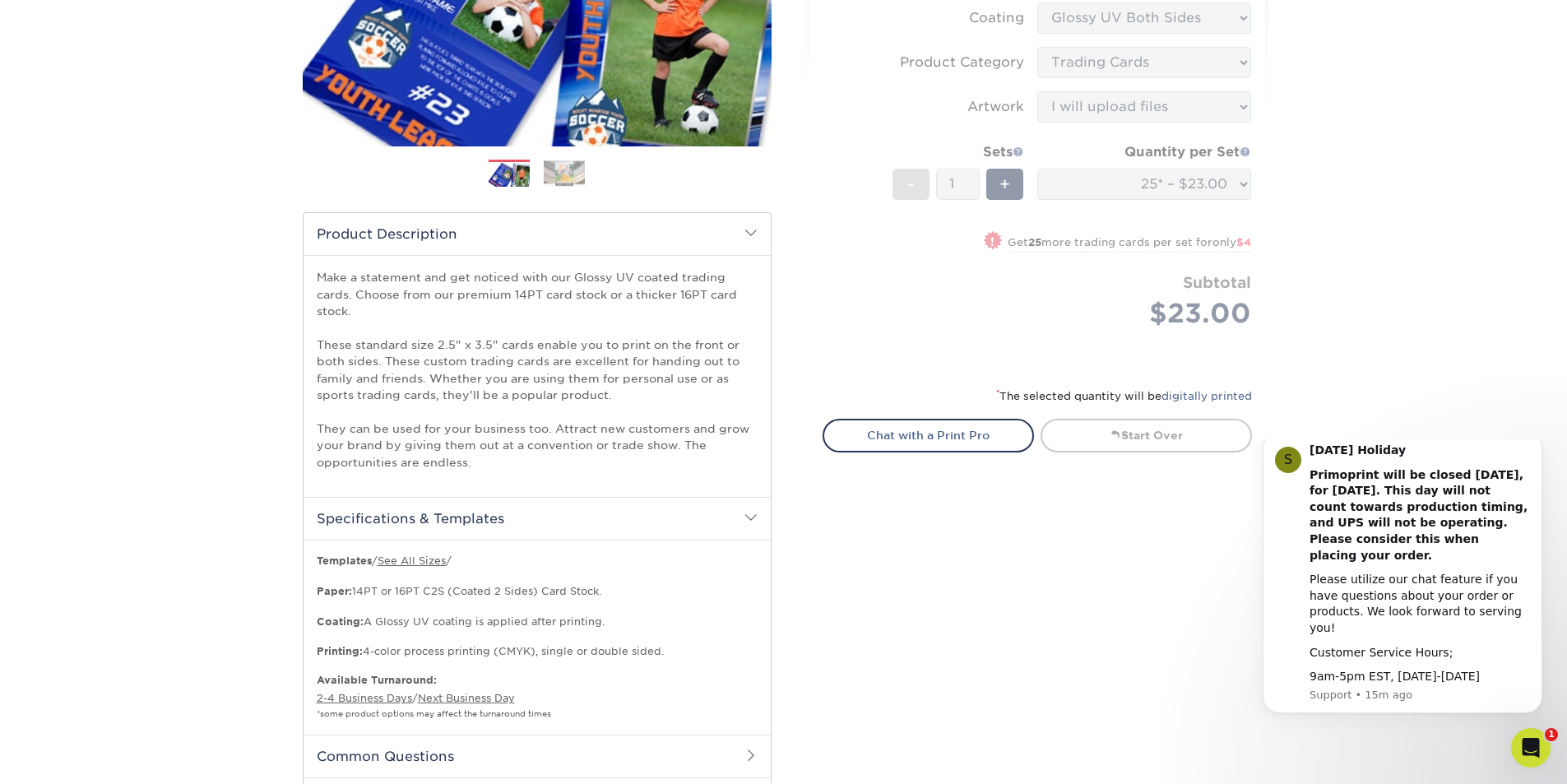  What do you see at coordinates (1207, 396) in the screenshot?
I see `a: digitally printed` at bounding box center [1207, 396].